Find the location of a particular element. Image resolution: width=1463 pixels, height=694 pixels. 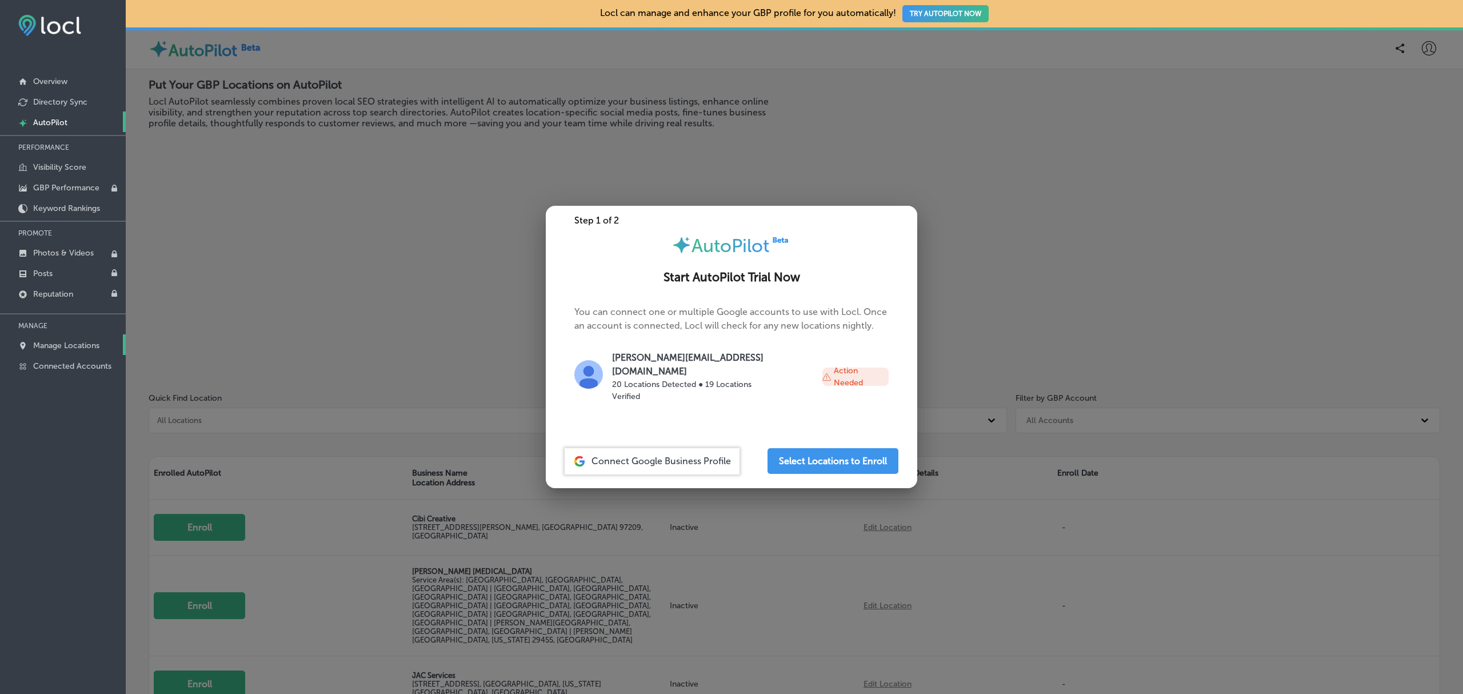

p: Connected Accounts is located at coordinates (72, 366).